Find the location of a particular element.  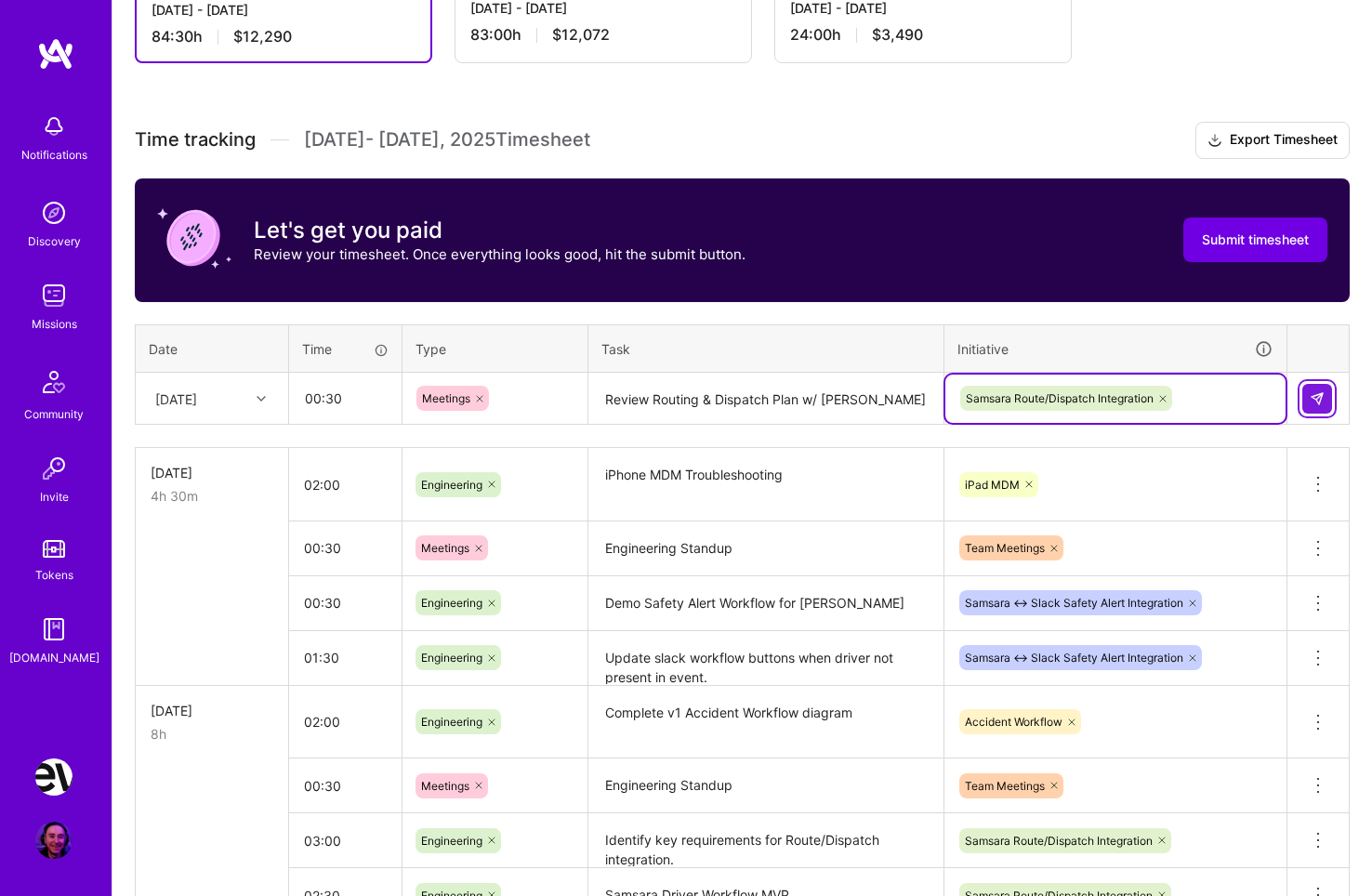

div: Invite is located at coordinates (54, 497).